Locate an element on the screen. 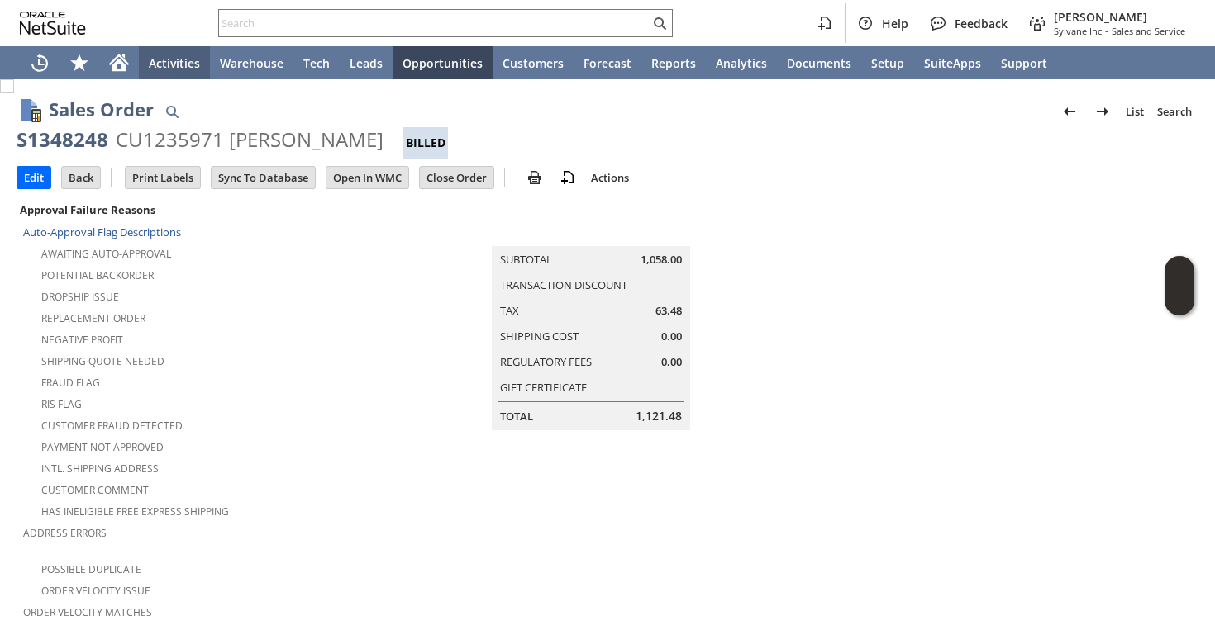  img: print.svg is located at coordinates (535, 178).